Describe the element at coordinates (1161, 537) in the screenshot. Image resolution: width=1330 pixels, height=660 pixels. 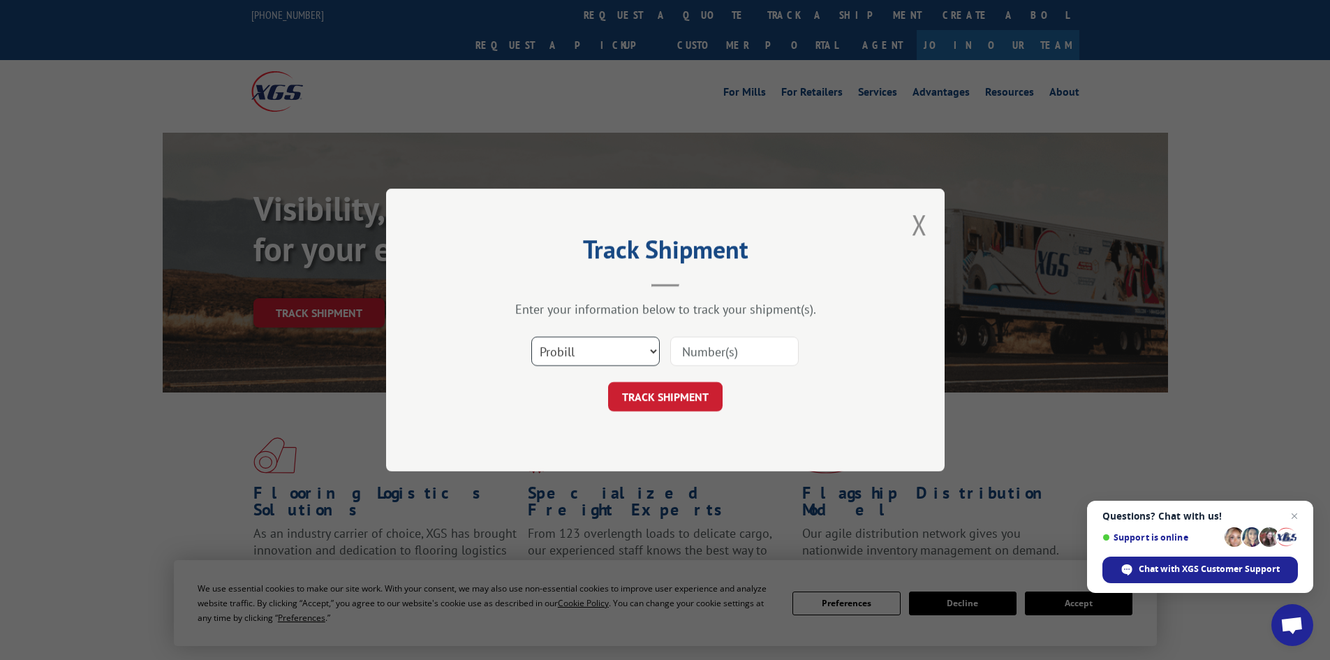
I see `span: Support is online` at that location.